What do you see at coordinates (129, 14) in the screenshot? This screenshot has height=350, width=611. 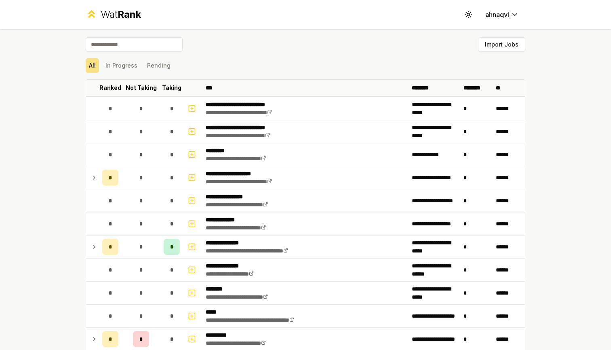 I see `span: Rank` at bounding box center [129, 14].